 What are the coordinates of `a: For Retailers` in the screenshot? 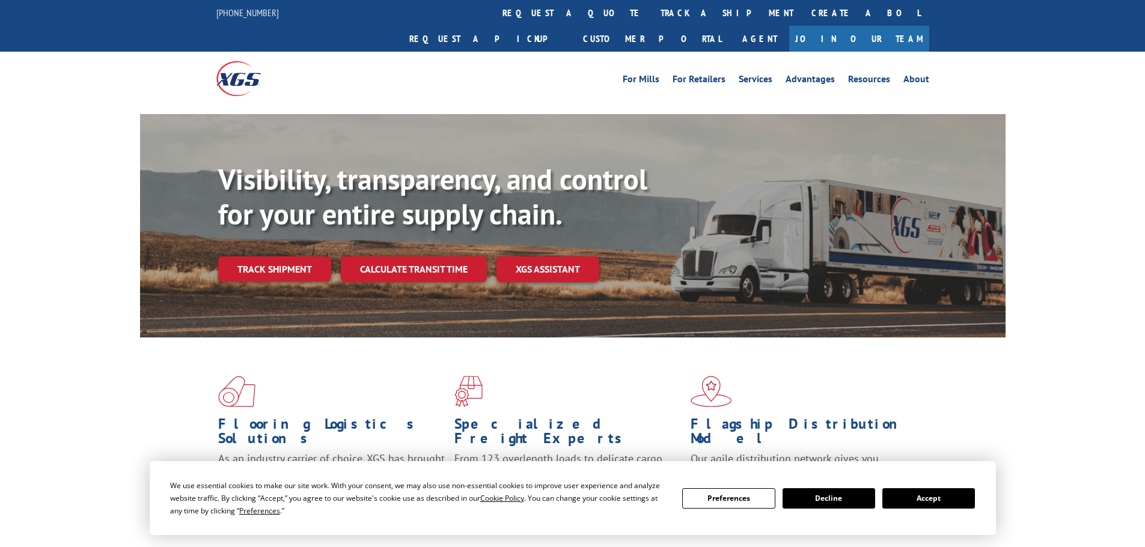 It's located at (699, 81).